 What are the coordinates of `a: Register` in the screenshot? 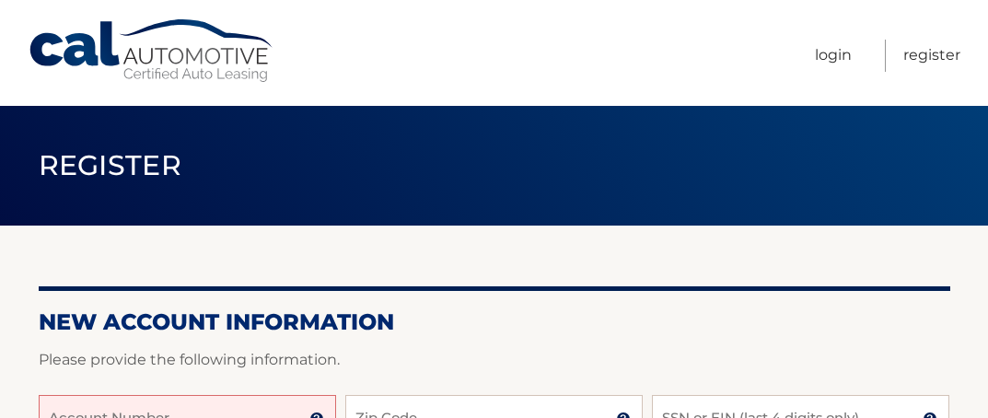 It's located at (932, 55).